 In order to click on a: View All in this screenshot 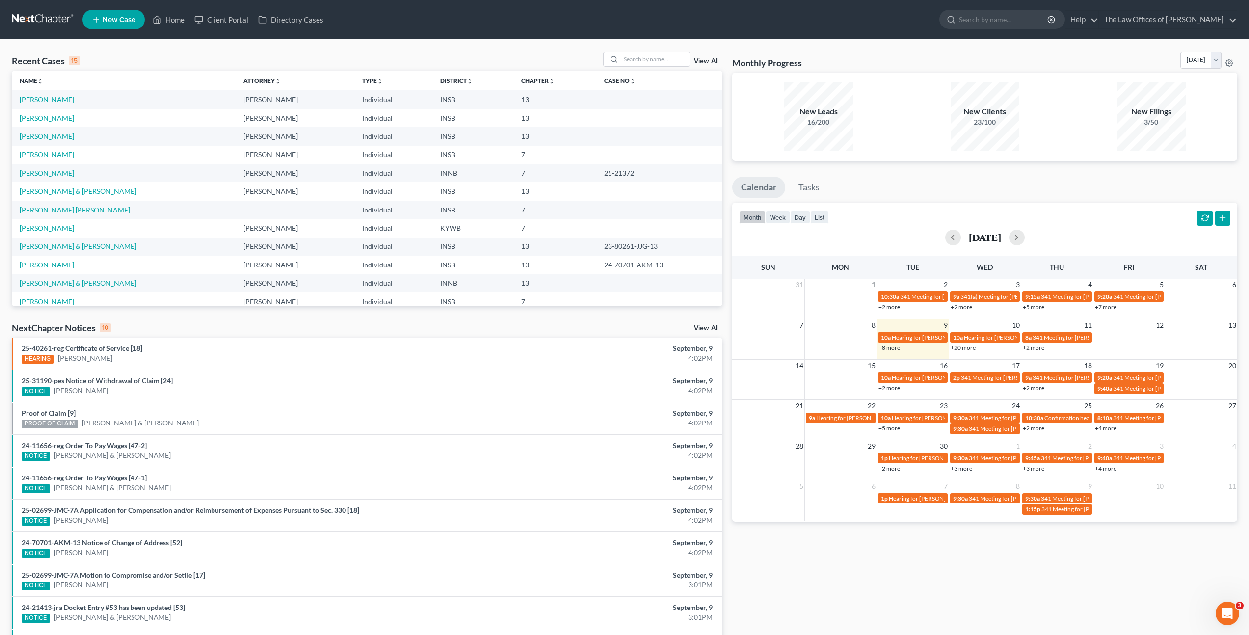, I will do `click(706, 328)`.